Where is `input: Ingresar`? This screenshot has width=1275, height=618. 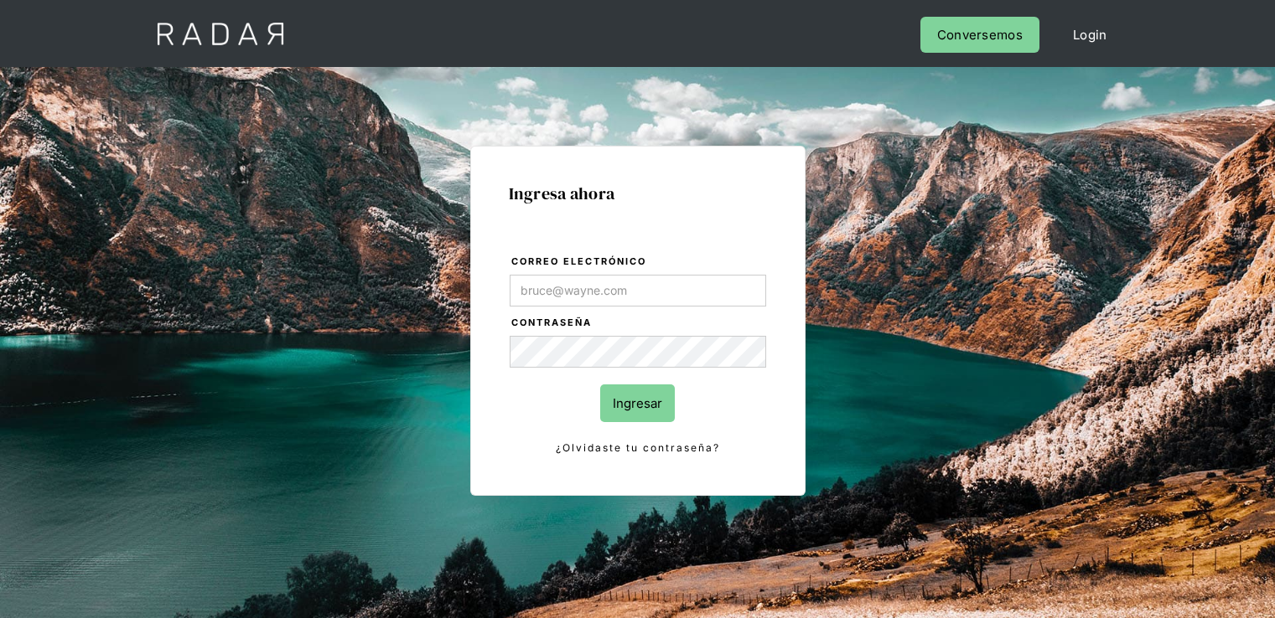
input: Ingresar is located at coordinates (637, 403).